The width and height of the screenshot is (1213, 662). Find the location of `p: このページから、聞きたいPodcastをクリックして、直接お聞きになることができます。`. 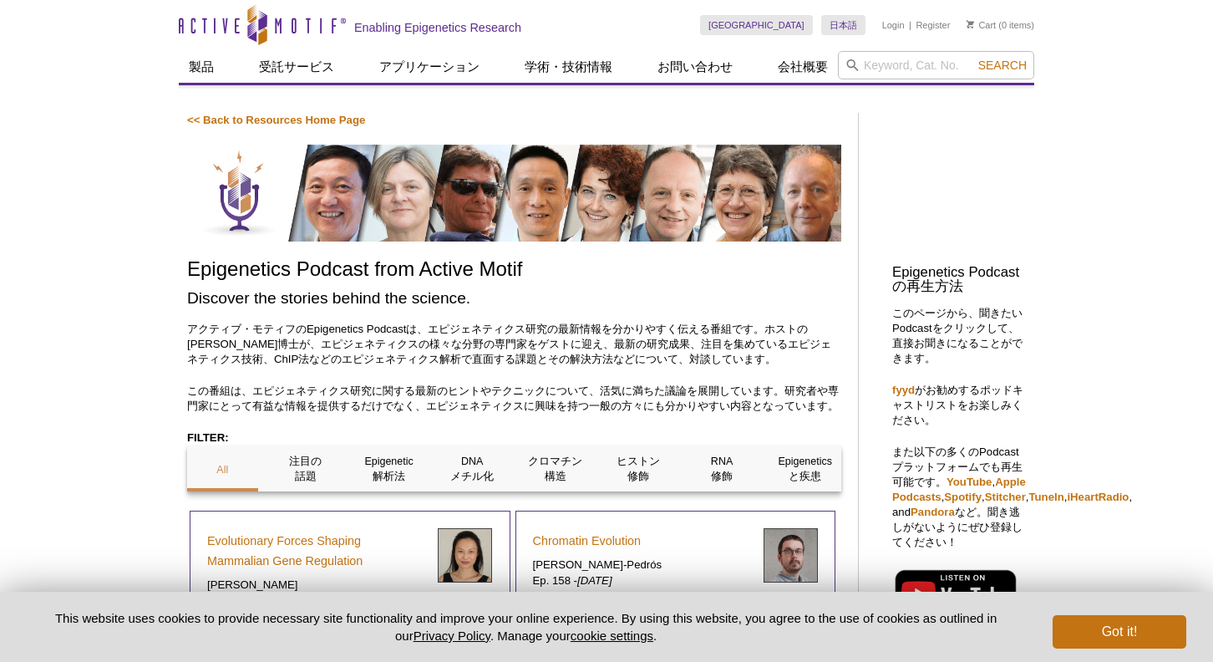

p: このページから、聞きたいPodcastをクリックして、直接お聞きになることができます。 is located at coordinates (959, 336).